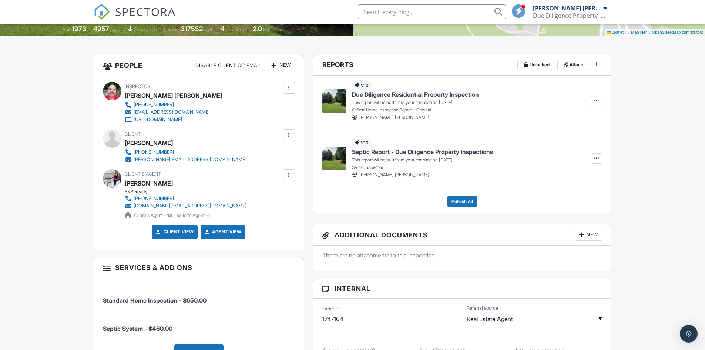 The image size is (705, 350). What do you see at coordinates (199, 65) in the screenshot?
I see `h3: People` at bounding box center [199, 65].